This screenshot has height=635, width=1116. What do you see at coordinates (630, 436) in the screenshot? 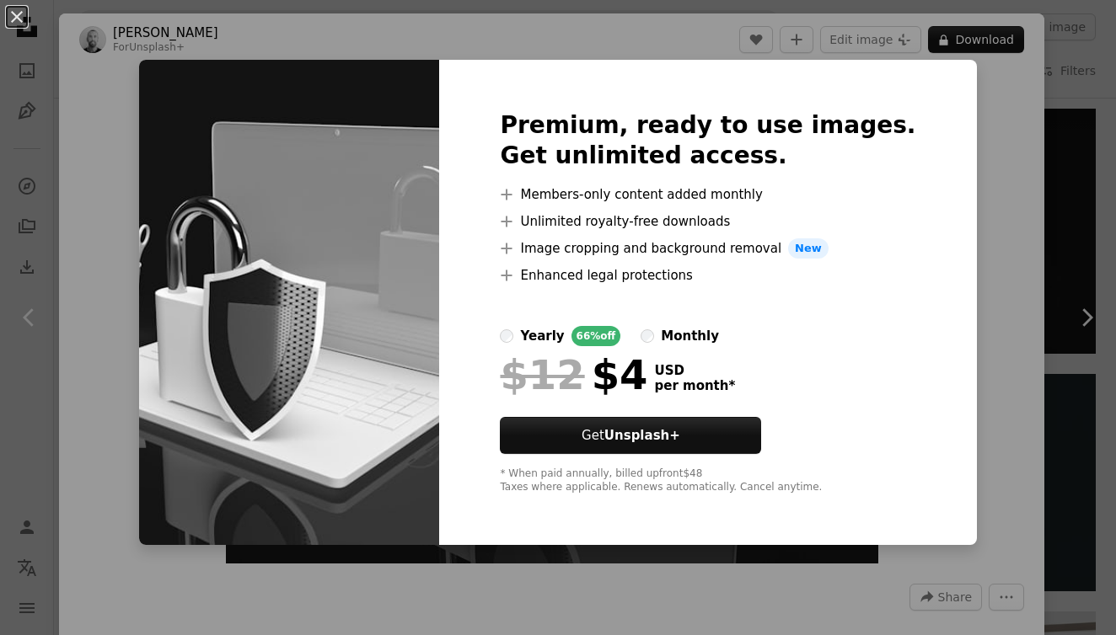
I see `button: GetUnsplash+` at bounding box center [630, 436].